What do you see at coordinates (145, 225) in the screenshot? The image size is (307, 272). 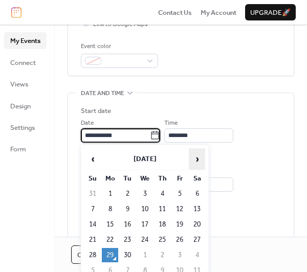 I see `td: 17` at bounding box center [145, 225].